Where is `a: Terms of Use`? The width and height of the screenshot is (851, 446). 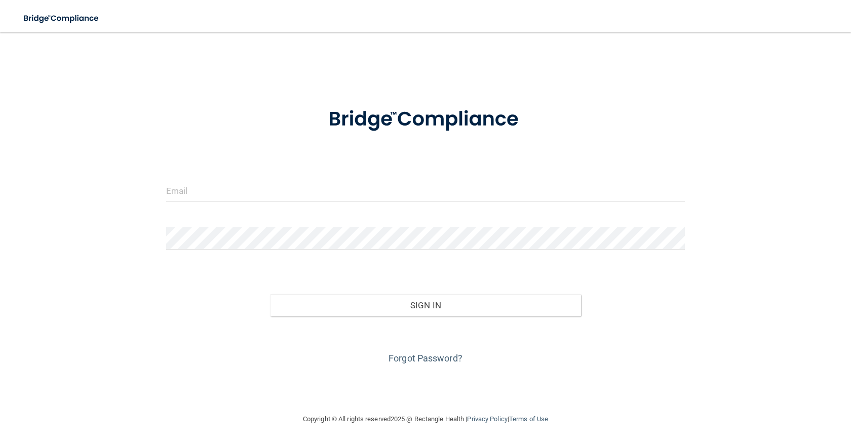 a: Terms of Use is located at coordinates (528, 419).